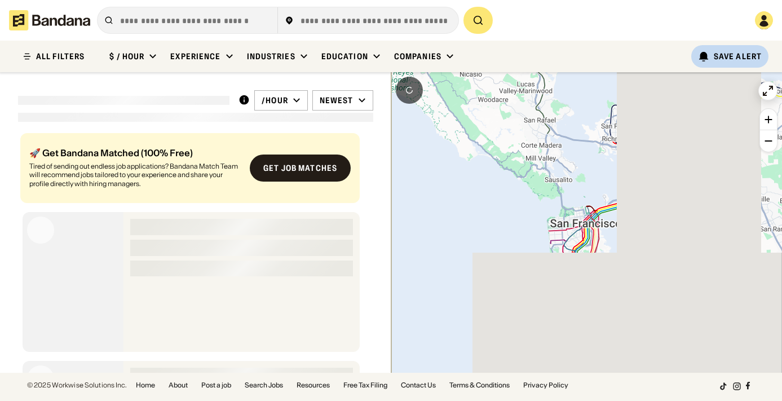  I want to click on div: Experience, so click(195, 56).